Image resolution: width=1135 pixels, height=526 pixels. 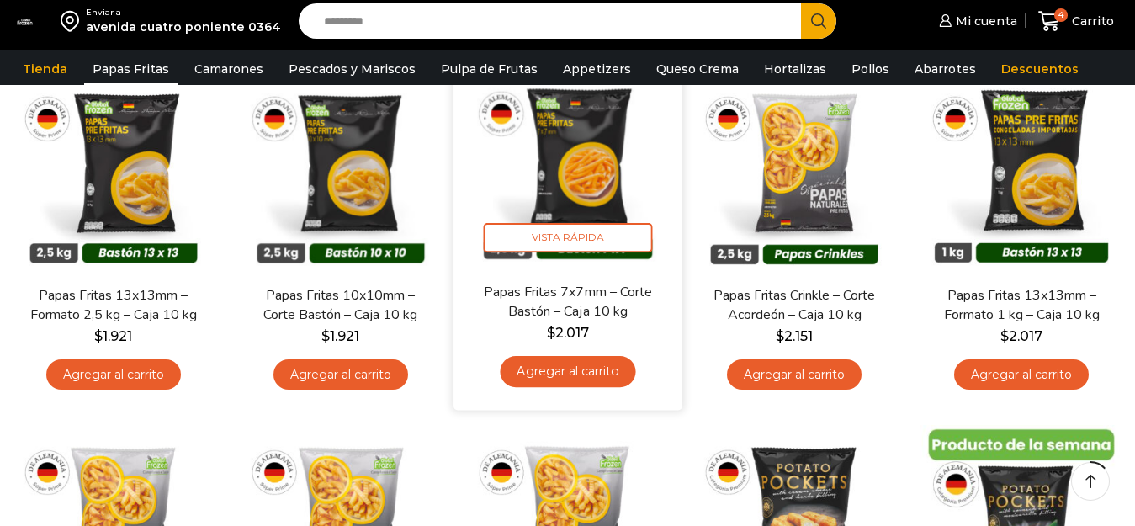 I want to click on a: Appetizers, so click(x=597, y=69).